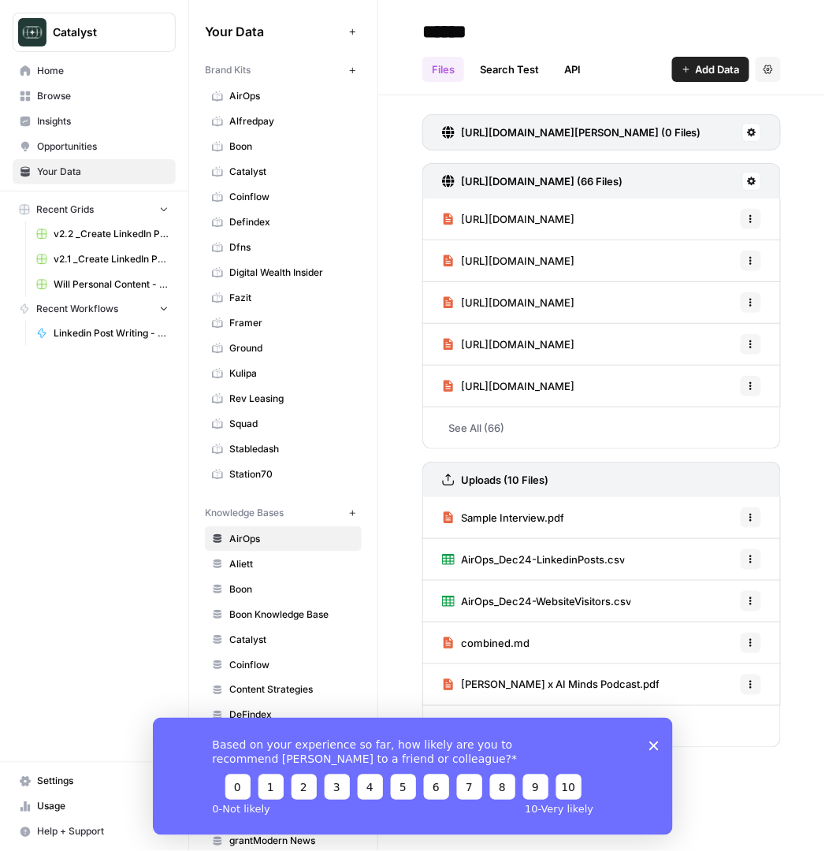 The height and width of the screenshot is (851, 825). What do you see at coordinates (291, 841) in the screenshot?
I see `span: grantModern News` at bounding box center [291, 841].